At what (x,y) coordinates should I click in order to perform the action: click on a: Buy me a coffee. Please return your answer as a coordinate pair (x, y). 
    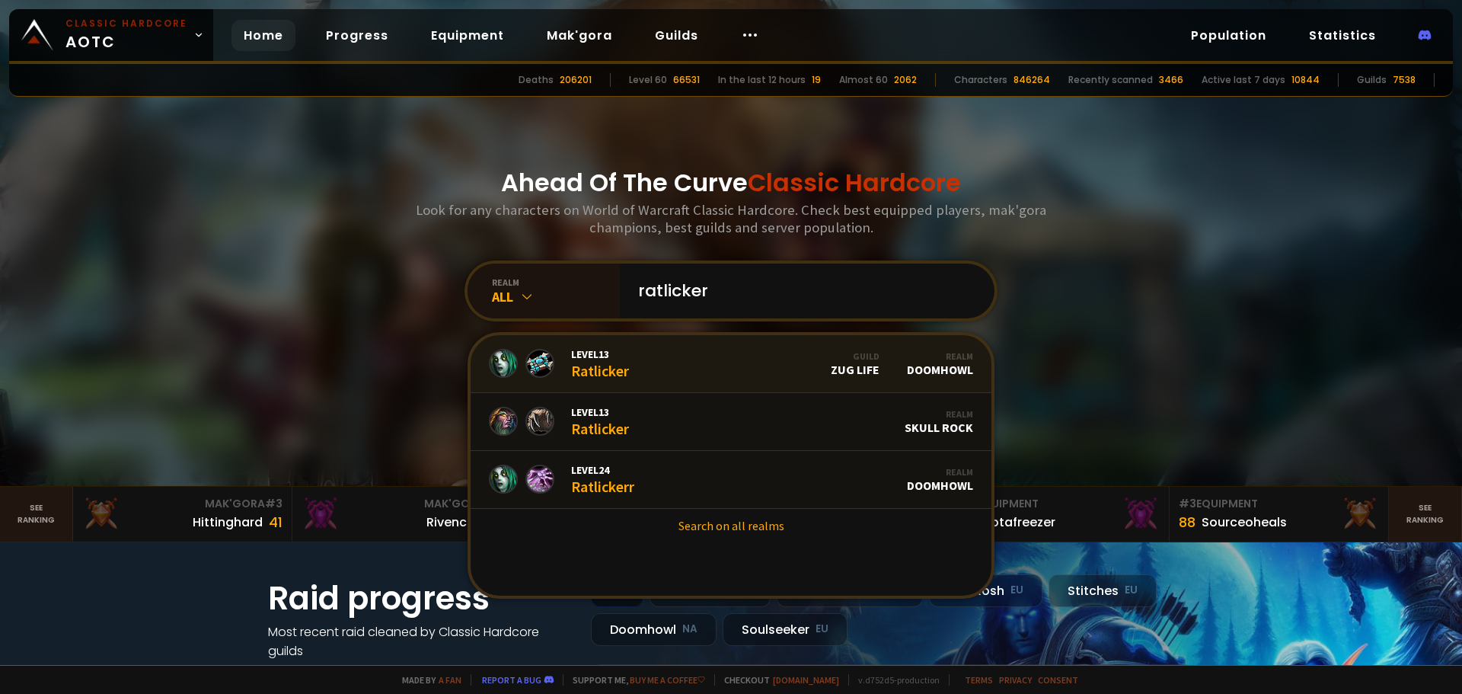
    Looking at the image, I should click on (667, 679).